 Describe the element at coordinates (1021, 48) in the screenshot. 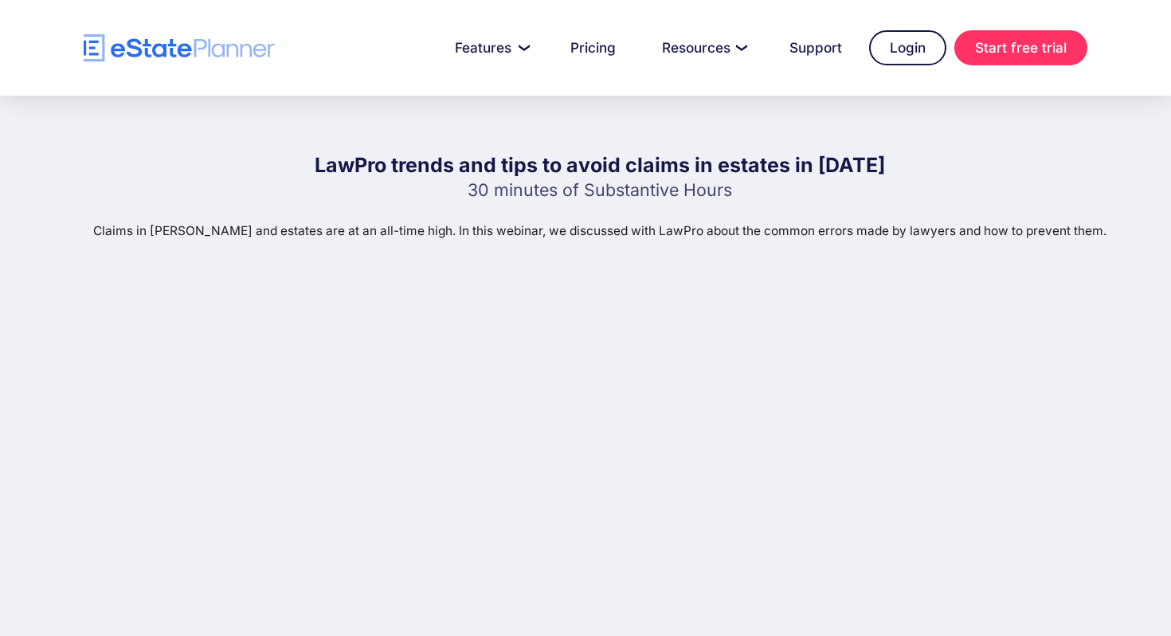

I see `a: Start free trial` at that location.